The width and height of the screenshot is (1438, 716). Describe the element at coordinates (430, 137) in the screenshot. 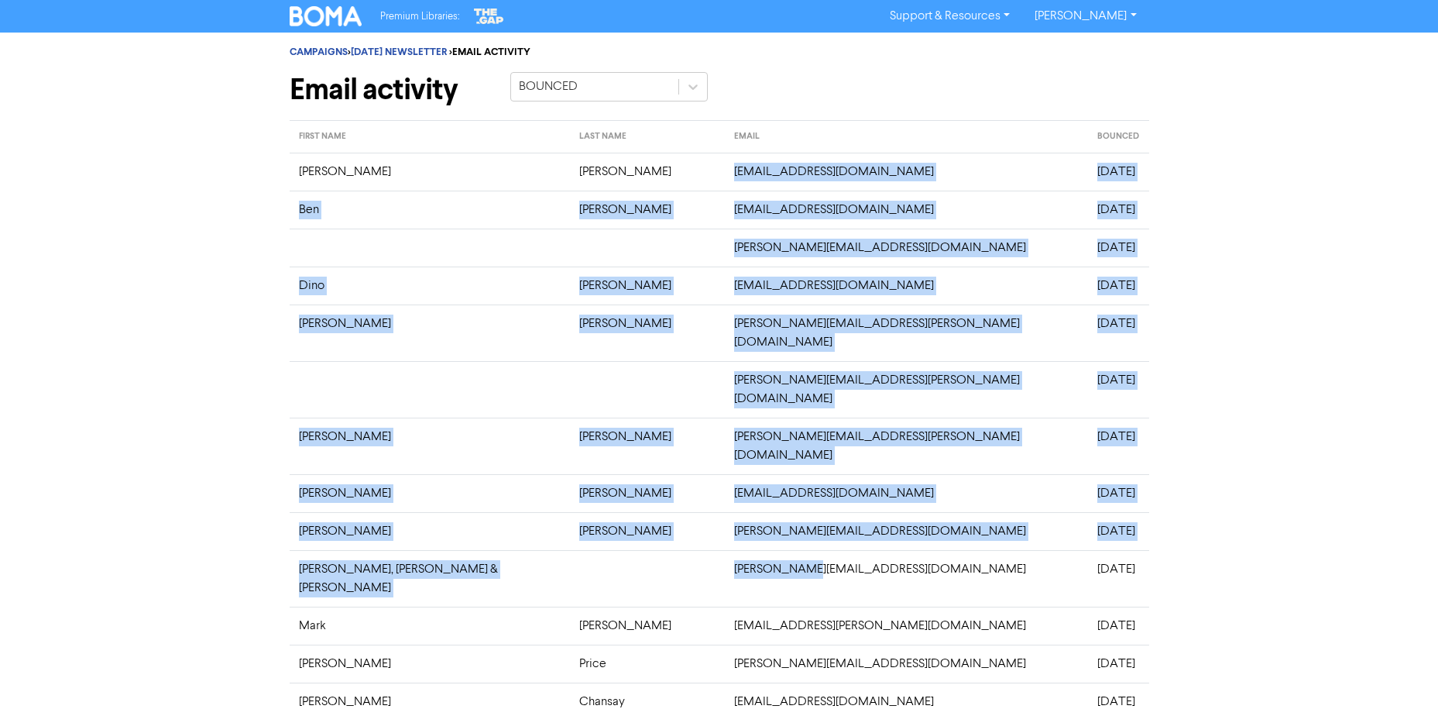

I see `th: FIRST NAME` at that location.